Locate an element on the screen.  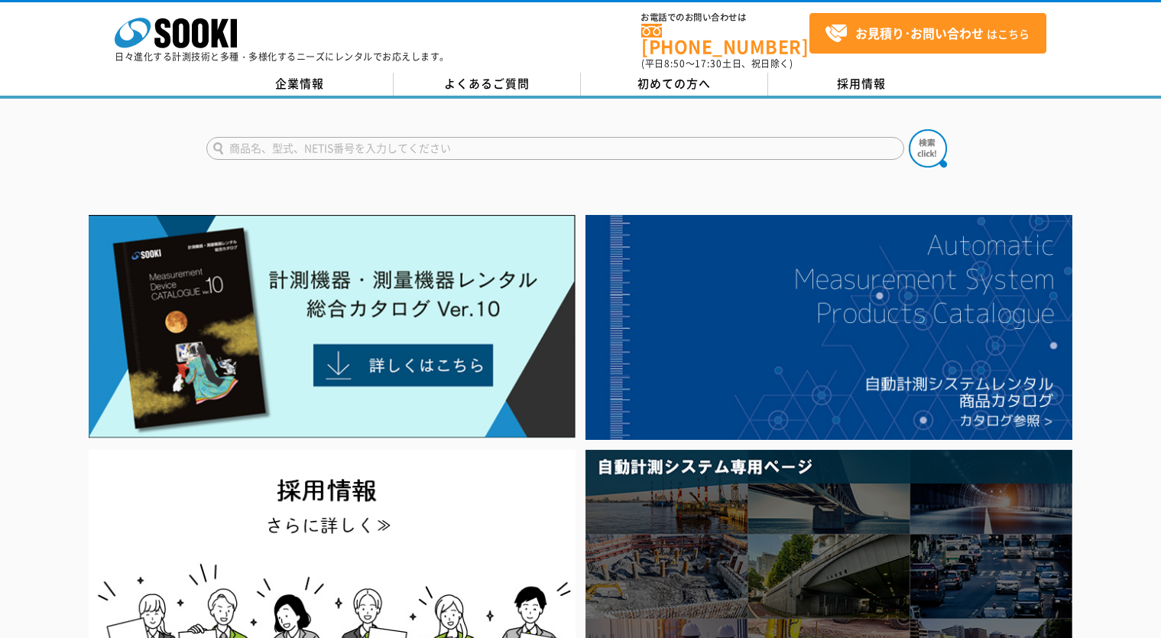
a: 初めての方へ is located at coordinates (674, 84).